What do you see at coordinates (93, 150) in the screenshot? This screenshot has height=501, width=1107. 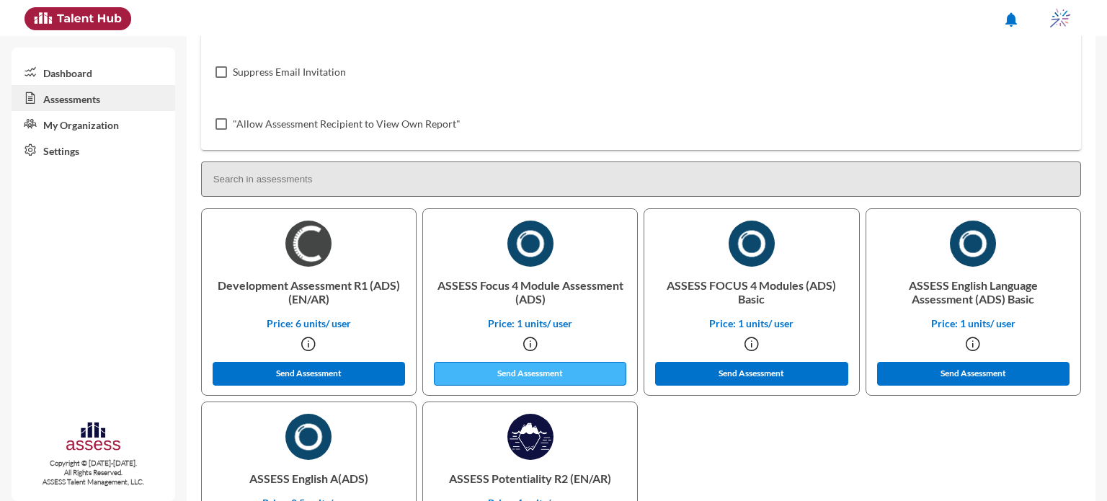 I see `a: Settings` at bounding box center [93, 150].